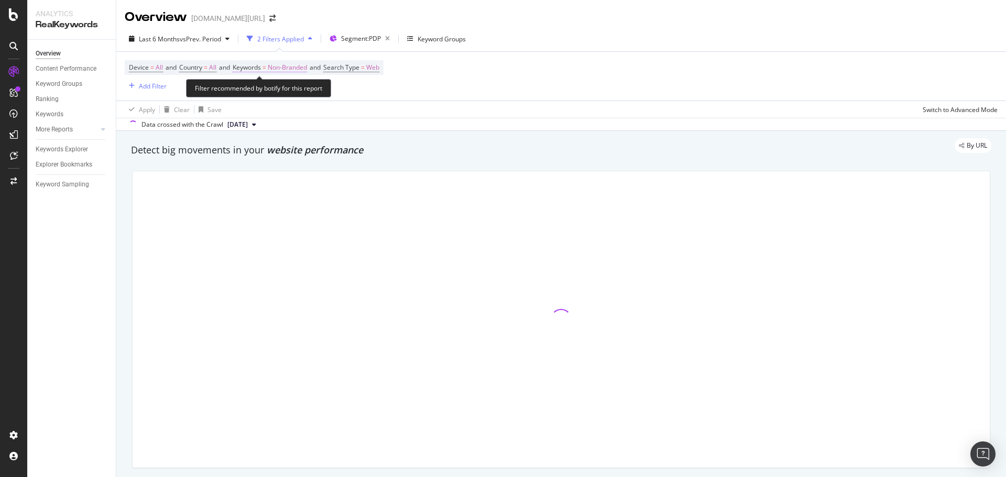  Describe the element at coordinates (258, 88) in the screenshot. I see `div: Filter recommended by botify for this report` at that location.